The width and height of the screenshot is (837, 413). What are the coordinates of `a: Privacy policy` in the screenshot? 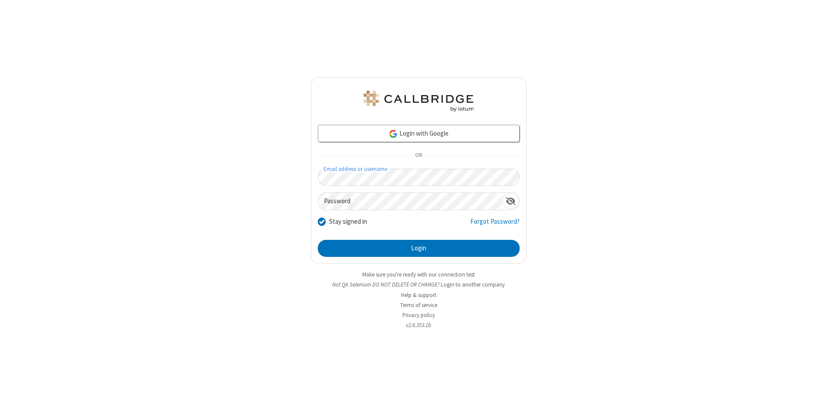 It's located at (418, 315).